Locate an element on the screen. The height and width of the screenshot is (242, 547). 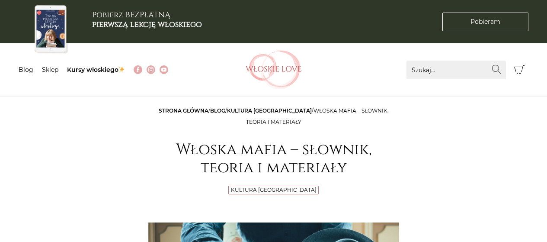
span: Włoska mafia – słownik, teoria i materiały is located at coordinates (317, 116).